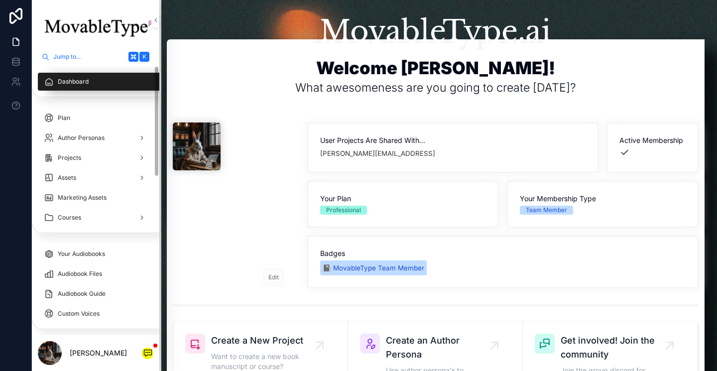 Image resolution: width=717 pixels, height=371 pixels. What do you see at coordinates (546, 210) in the screenshot?
I see `div: Team Member` at bounding box center [546, 210].